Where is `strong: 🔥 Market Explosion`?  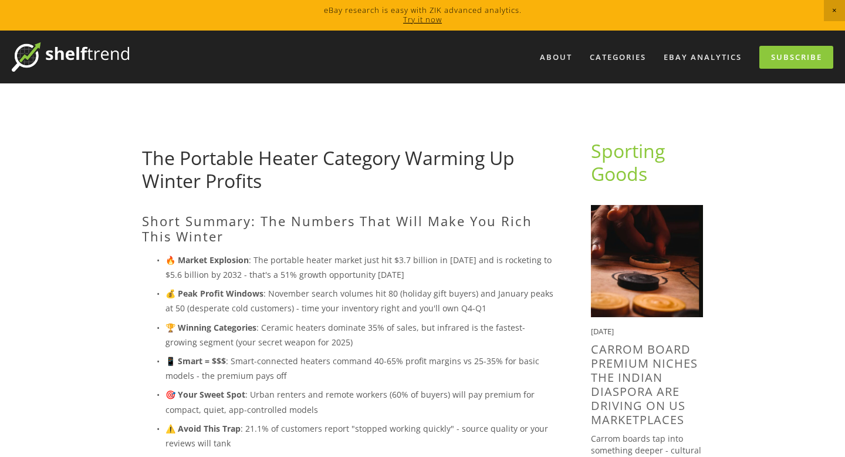 strong: 🔥 Market Explosion is located at coordinates (207, 259).